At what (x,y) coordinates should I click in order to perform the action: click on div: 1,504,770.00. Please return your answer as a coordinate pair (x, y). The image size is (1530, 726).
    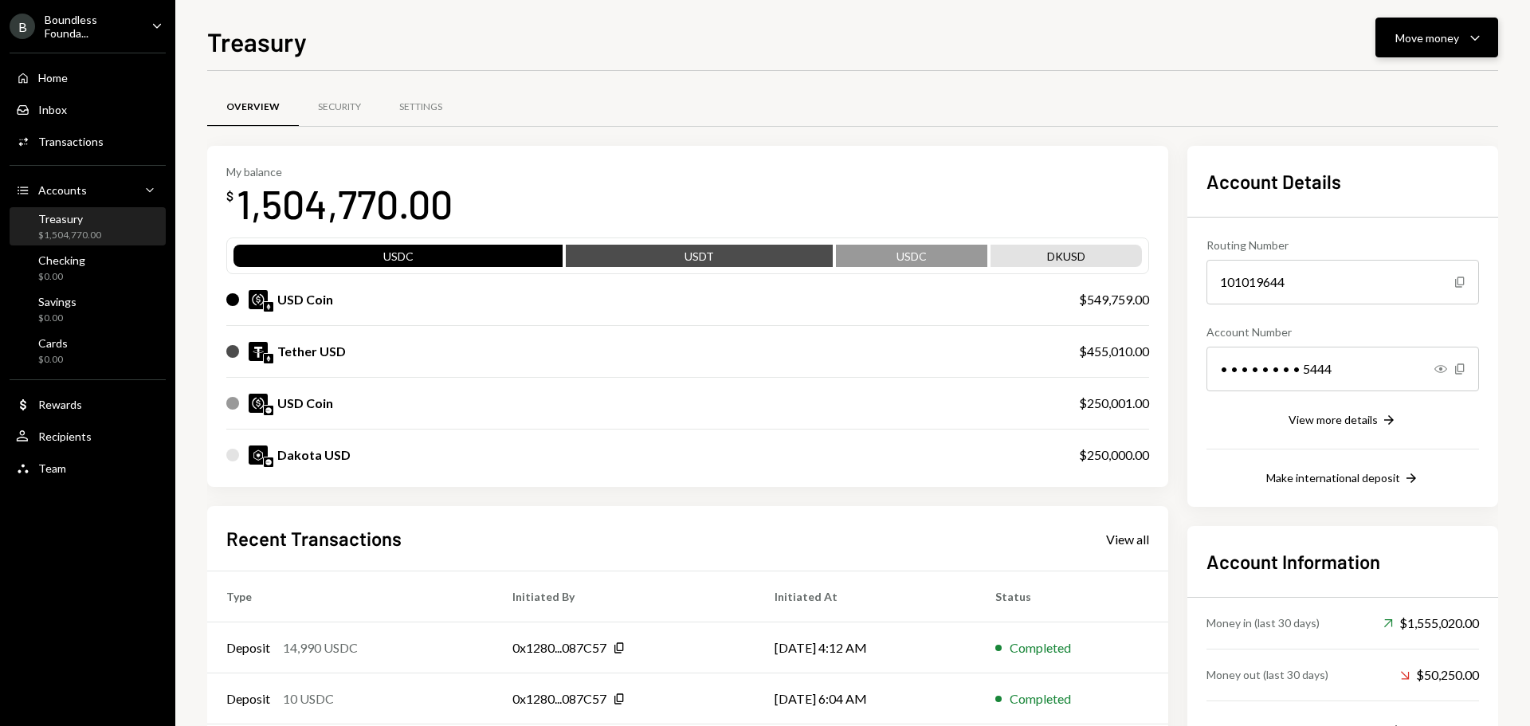
    Looking at the image, I should click on (344, 203).